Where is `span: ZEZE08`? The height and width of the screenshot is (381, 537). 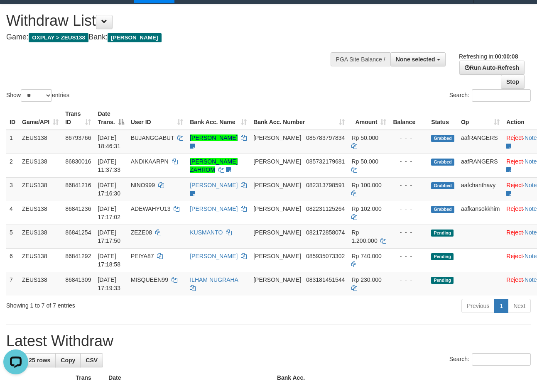 span: ZEZE08 is located at coordinates (141, 233).